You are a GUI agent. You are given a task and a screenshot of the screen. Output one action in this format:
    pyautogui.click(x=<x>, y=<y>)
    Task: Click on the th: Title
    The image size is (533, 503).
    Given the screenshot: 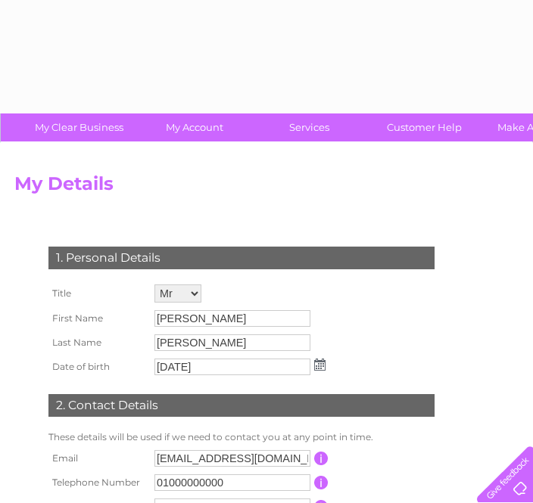 What is the action you would take?
    pyautogui.click(x=98, y=294)
    